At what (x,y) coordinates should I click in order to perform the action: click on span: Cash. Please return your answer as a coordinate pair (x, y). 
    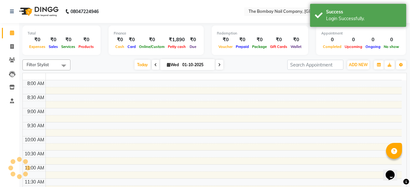
    Looking at the image, I should click on (120, 47).